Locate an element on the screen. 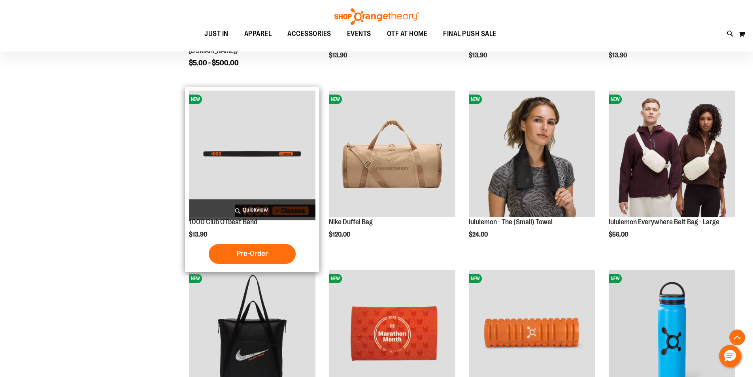 Image resolution: width=753 pixels, height=377 pixels. a: 1000 Club OTbeat Band is located at coordinates (223, 222).